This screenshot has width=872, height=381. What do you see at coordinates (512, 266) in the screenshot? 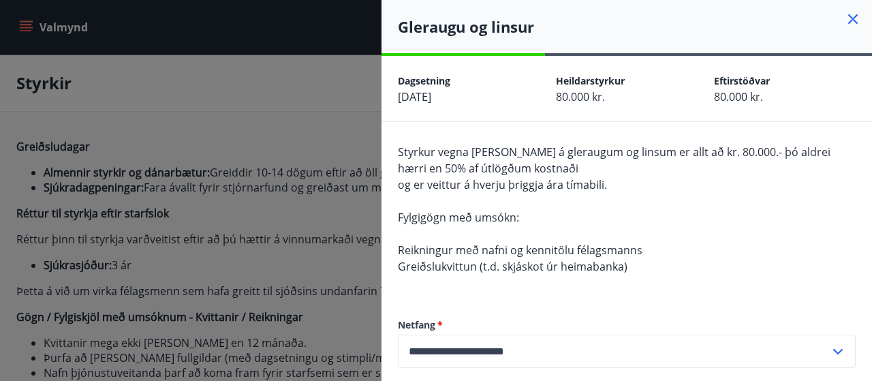
I see `span: Greiðslukvittun (t.d. skjáskot úr heimabanka)` at bounding box center [512, 266].